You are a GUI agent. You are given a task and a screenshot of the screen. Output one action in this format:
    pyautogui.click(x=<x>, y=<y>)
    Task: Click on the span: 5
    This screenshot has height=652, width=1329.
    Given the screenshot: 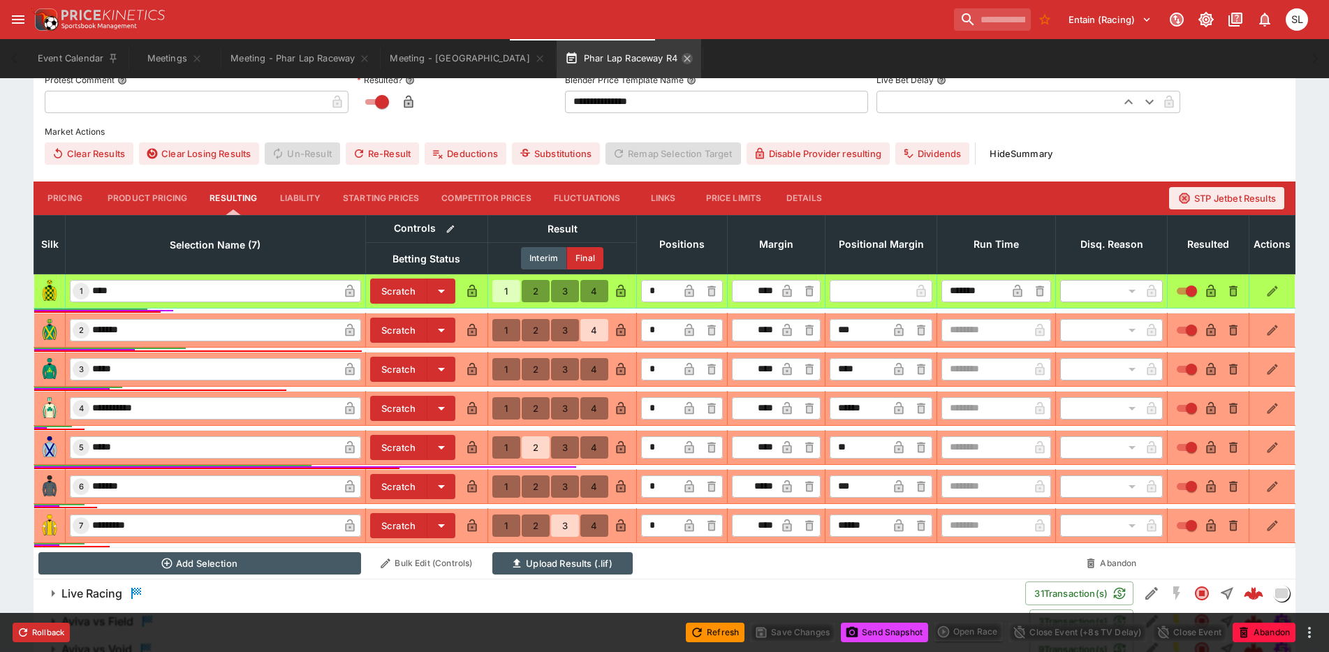 What is the action you would take?
    pyautogui.click(x=81, y=448)
    